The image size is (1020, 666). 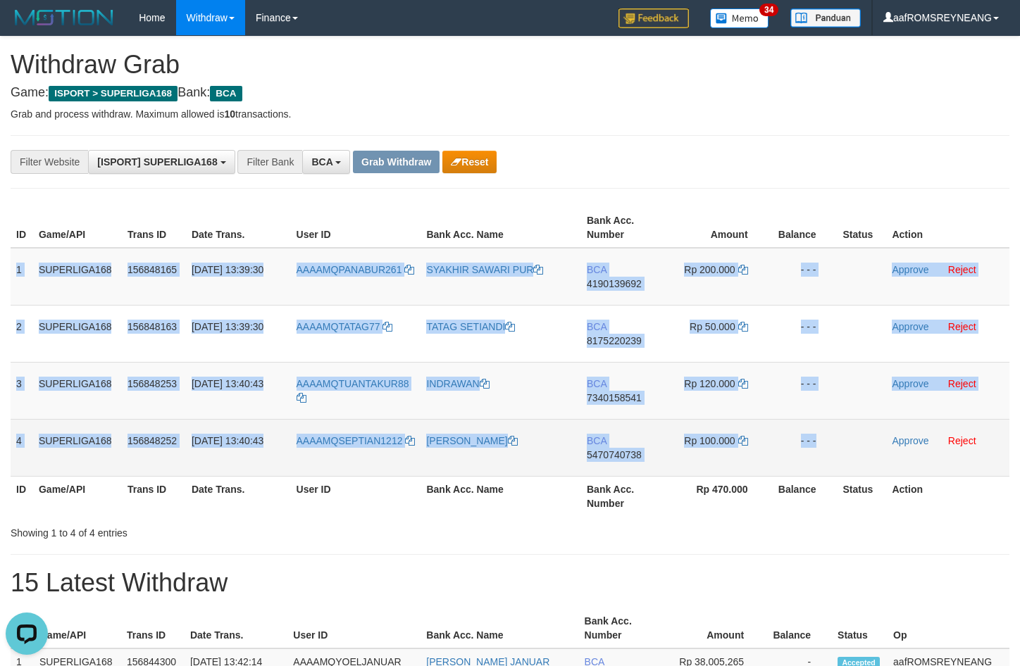 I want to click on button: Open LiveChat chat widget, so click(x=27, y=27).